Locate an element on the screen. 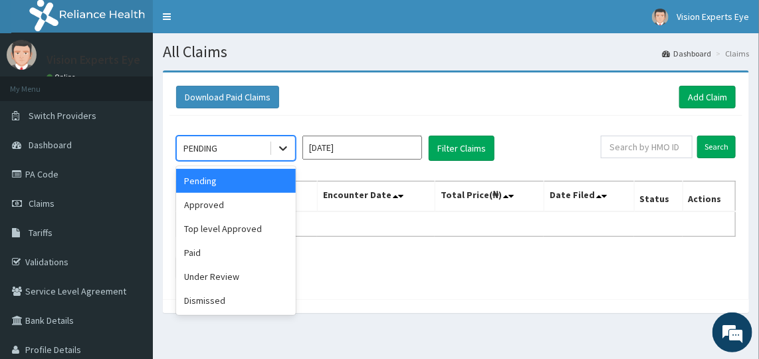  th: Total Price(₦) is located at coordinates (489, 197).